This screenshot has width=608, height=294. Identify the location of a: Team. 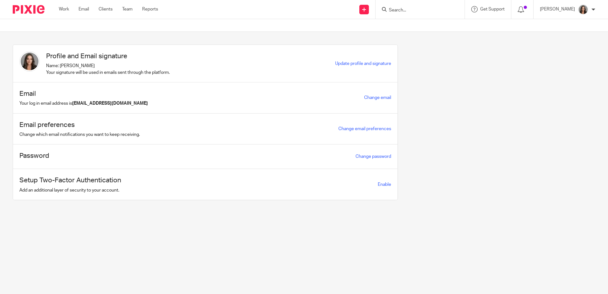
(127, 9).